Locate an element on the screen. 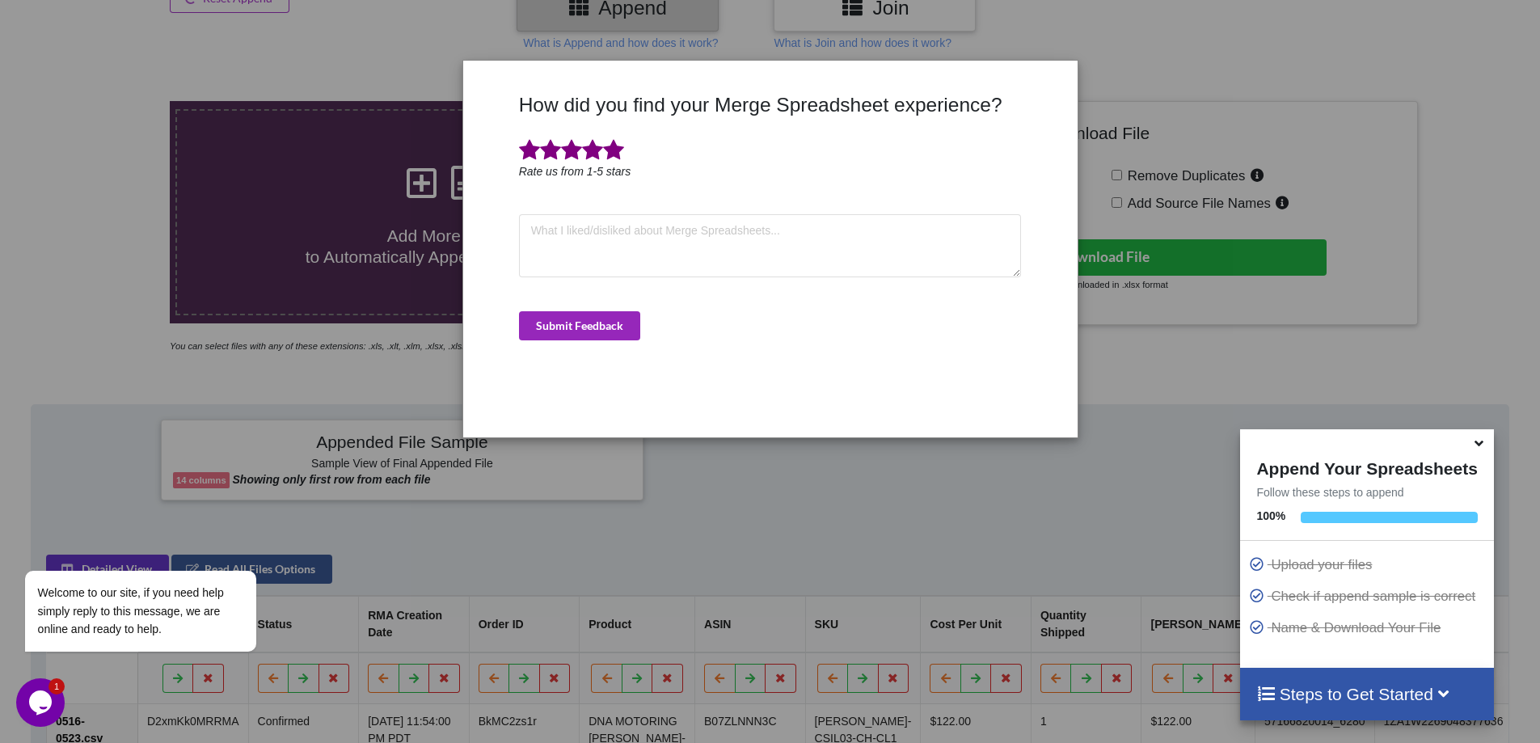 This screenshot has width=1540, height=743. h3: How did you find your Merge Spreadsheet experience? is located at coordinates (770, 104).